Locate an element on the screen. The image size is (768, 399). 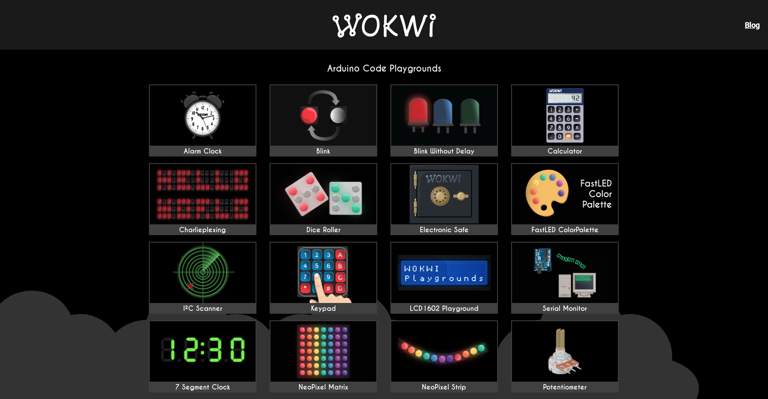
div: Keypad is located at coordinates (323, 309).